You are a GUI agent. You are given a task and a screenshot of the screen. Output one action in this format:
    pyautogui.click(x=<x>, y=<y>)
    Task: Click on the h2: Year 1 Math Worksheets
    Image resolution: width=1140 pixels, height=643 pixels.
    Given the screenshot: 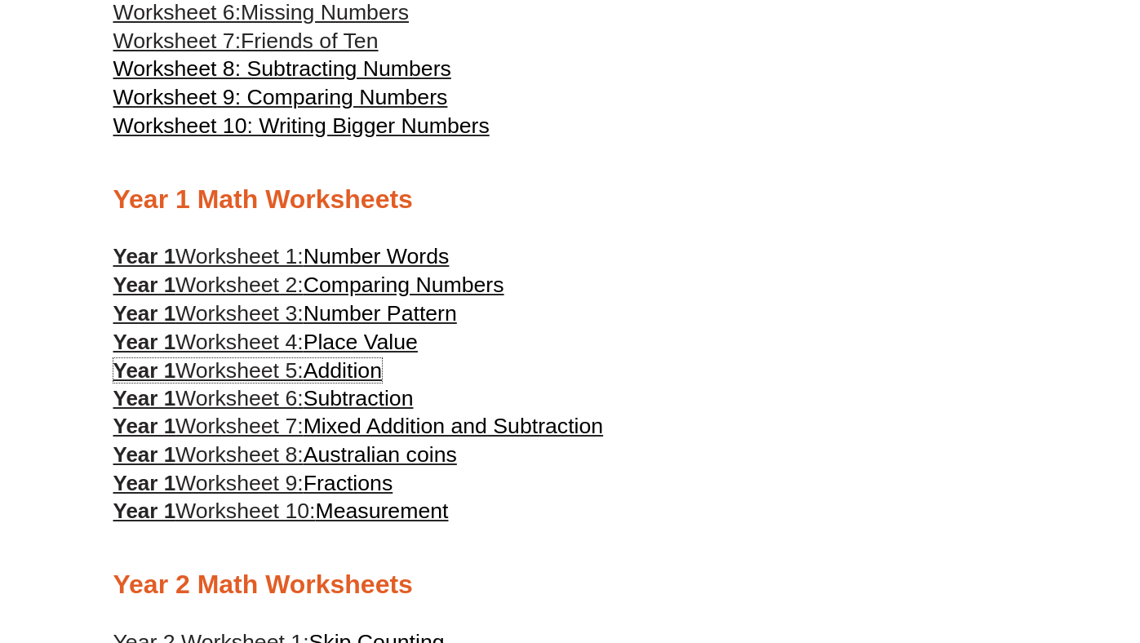 What is the action you would take?
    pyautogui.click(x=570, y=200)
    